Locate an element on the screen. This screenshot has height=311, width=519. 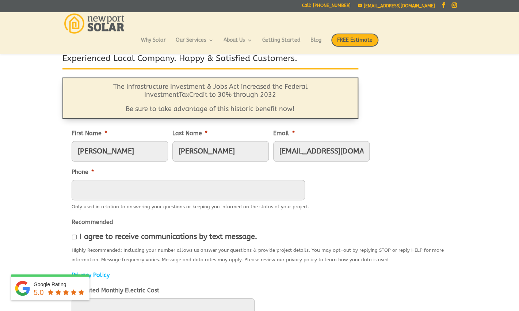
div: Highly Recommended: Including your number allows us answer your questions & provide project detai... is located at coordinates (259, 254).